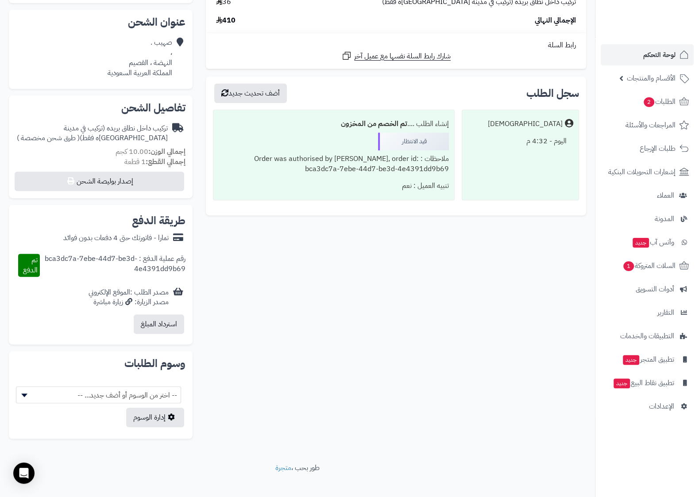 Image resolution: width=699 pixels, height=497 pixels. I want to click on a: إدارة الوسوم, so click(155, 418).